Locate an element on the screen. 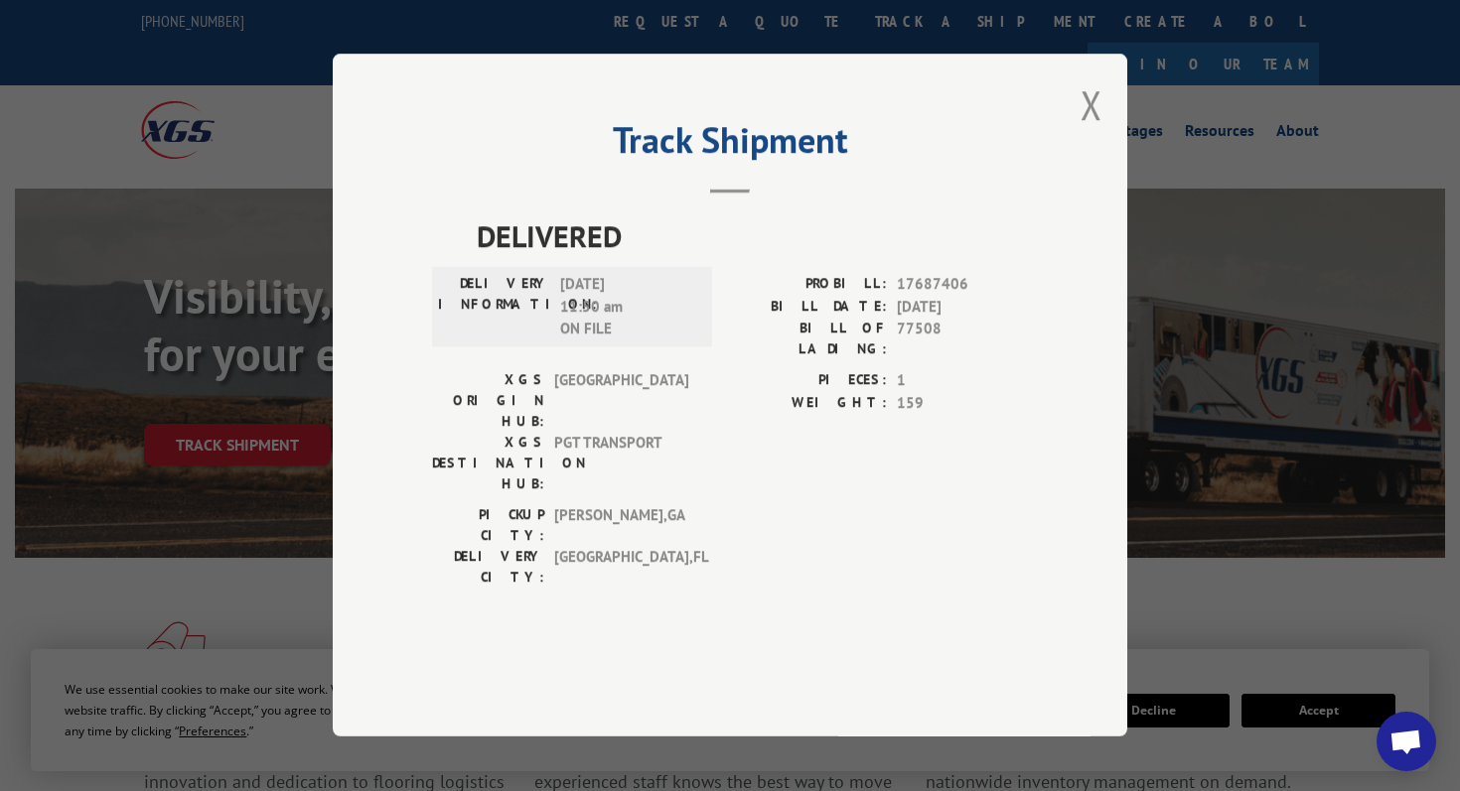  label: XGS ORIGIN HUB: is located at coordinates (487, 401).